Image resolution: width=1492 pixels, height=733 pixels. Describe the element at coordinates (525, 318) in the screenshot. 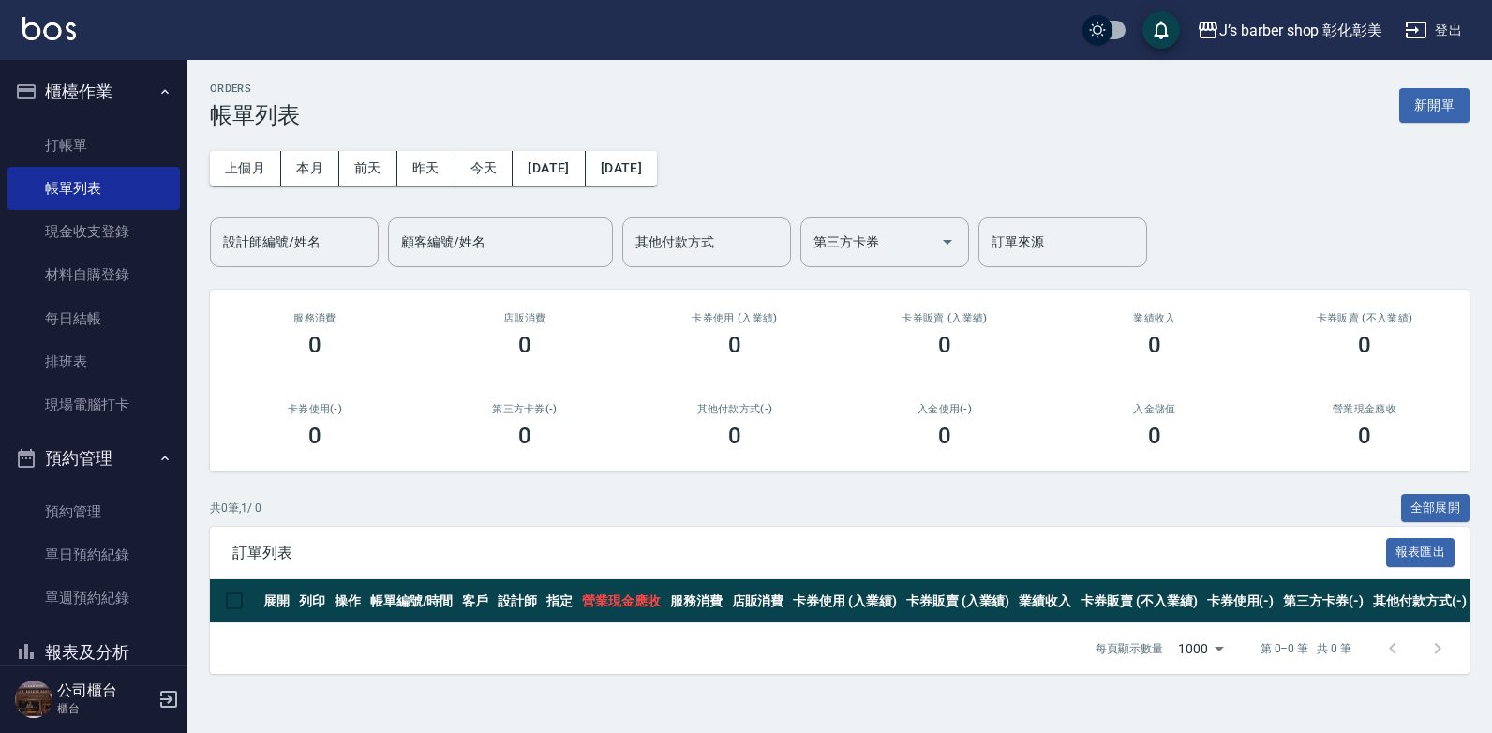

I see `h2: 店販消費` at that location.